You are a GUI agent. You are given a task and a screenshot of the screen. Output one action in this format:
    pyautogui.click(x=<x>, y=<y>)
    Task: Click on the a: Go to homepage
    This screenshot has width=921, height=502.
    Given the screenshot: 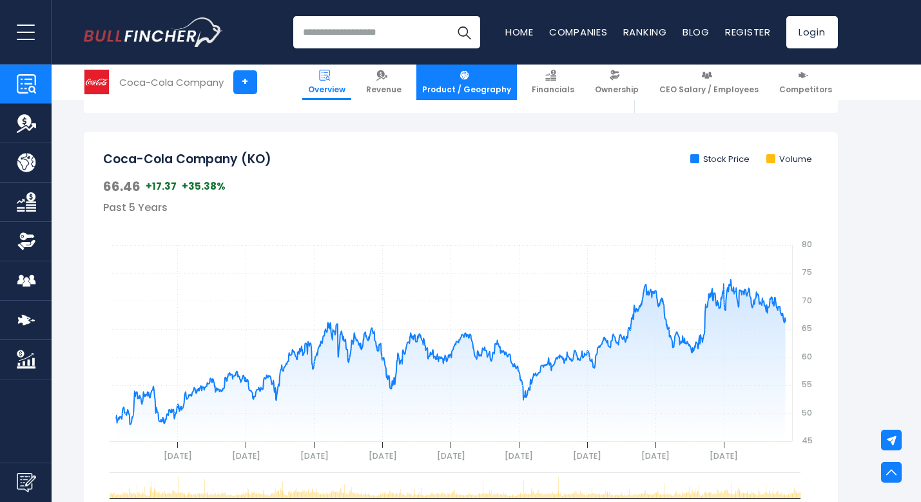 What is the action you would take?
    pyautogui.click(x=153, y=32)
    